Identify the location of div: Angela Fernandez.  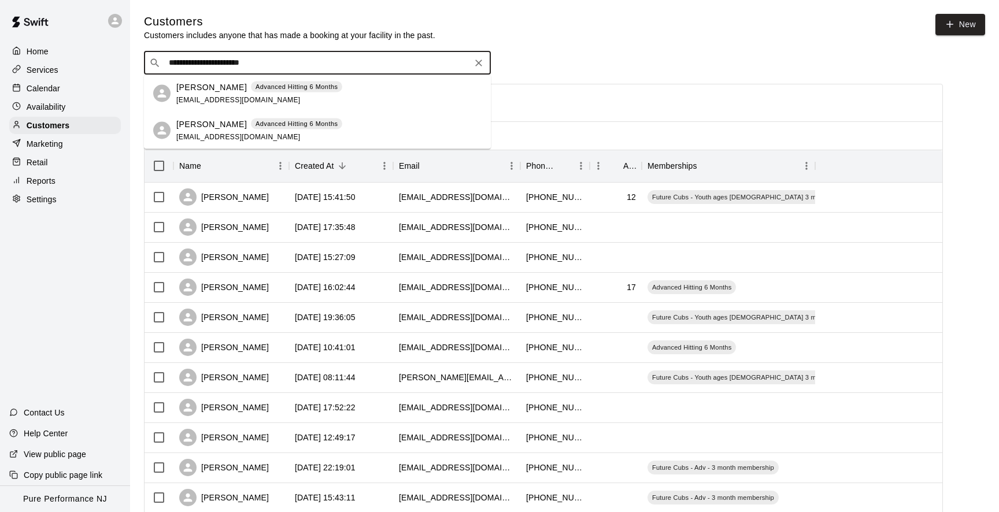
(162, 94).